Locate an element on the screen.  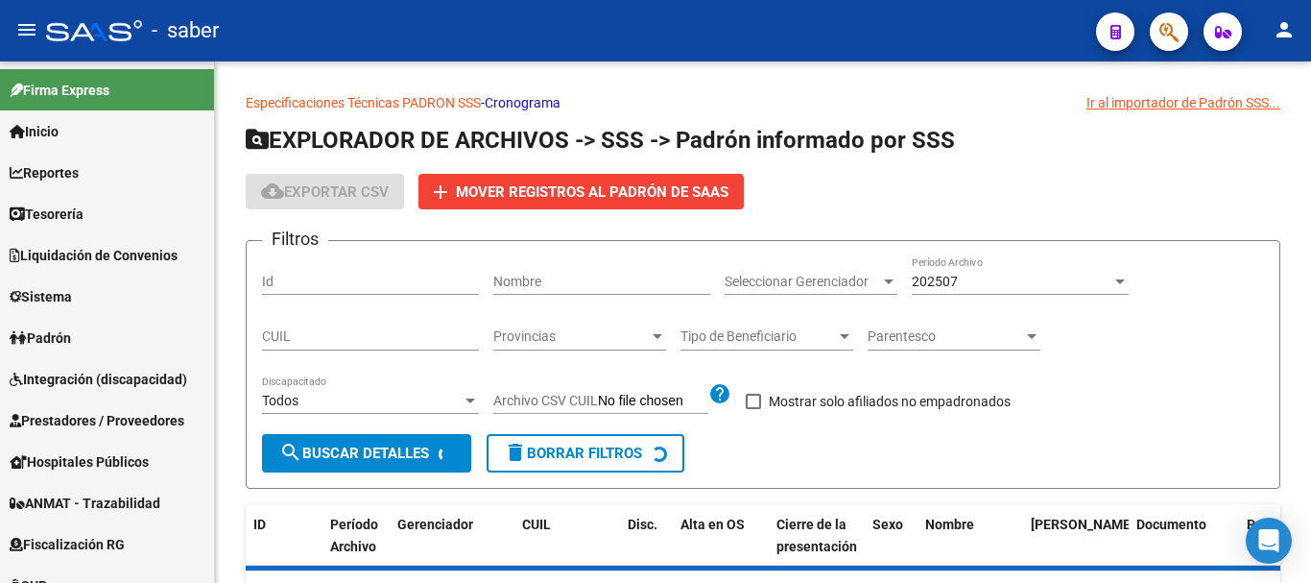
span: CUIL is located at coordinates (537, 524).